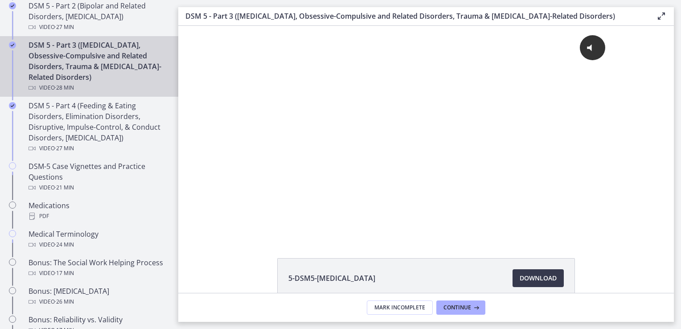  I want to click on button: Mark Incomplete, so click(400, 308).